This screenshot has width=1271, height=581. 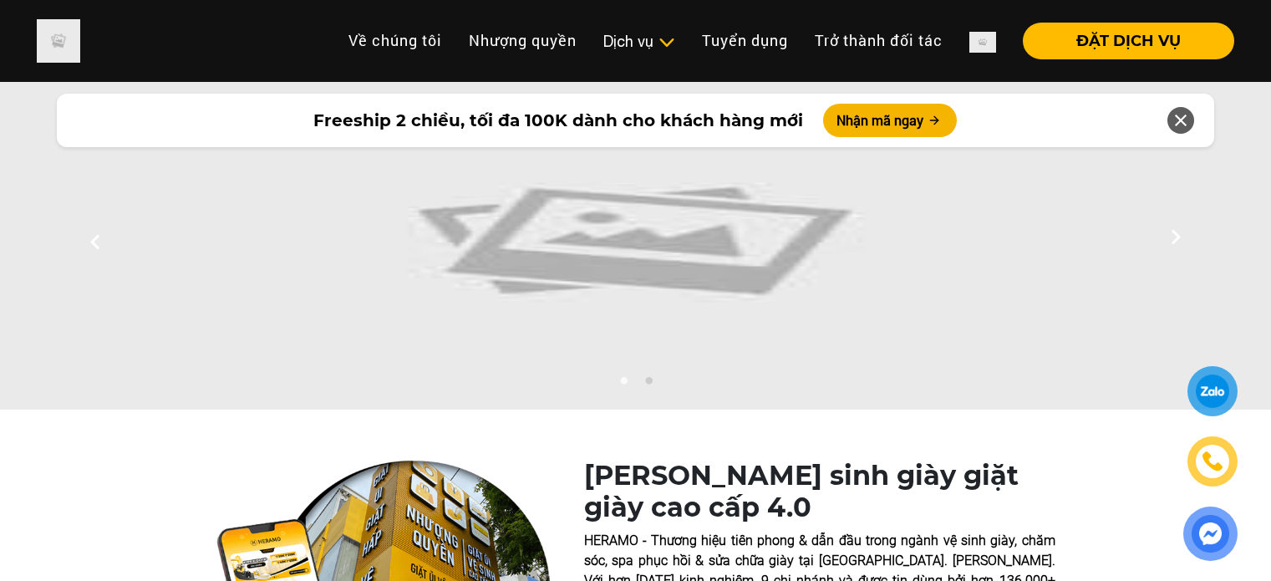 What do you see at coordinates (558, 120) in the screenshot?
I see `span: Freeship 2 chiều, tối đa 100K dành cho khách hàng mới` at bounding box center [558, 120].